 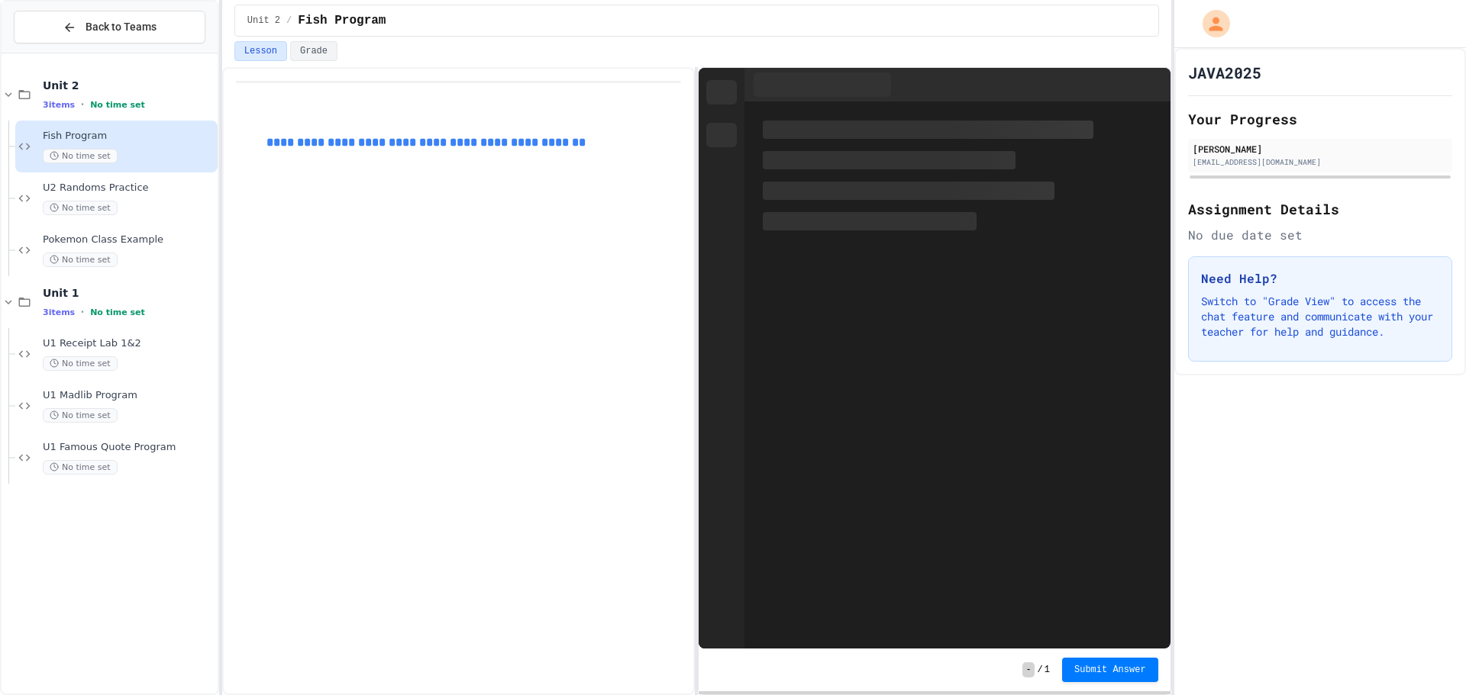 What do you see at coordinates (109, 27) in the screenshot?
I see `button: Back to Teams` at bounding box center [109, 27].